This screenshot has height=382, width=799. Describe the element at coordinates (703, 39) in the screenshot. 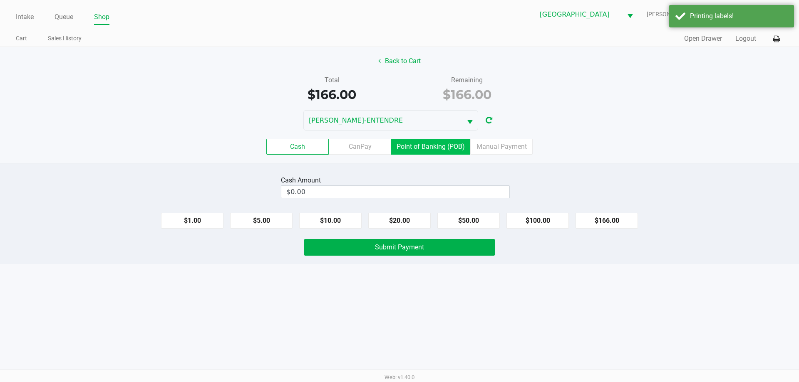

I see `button: Open Drawer` at that location.